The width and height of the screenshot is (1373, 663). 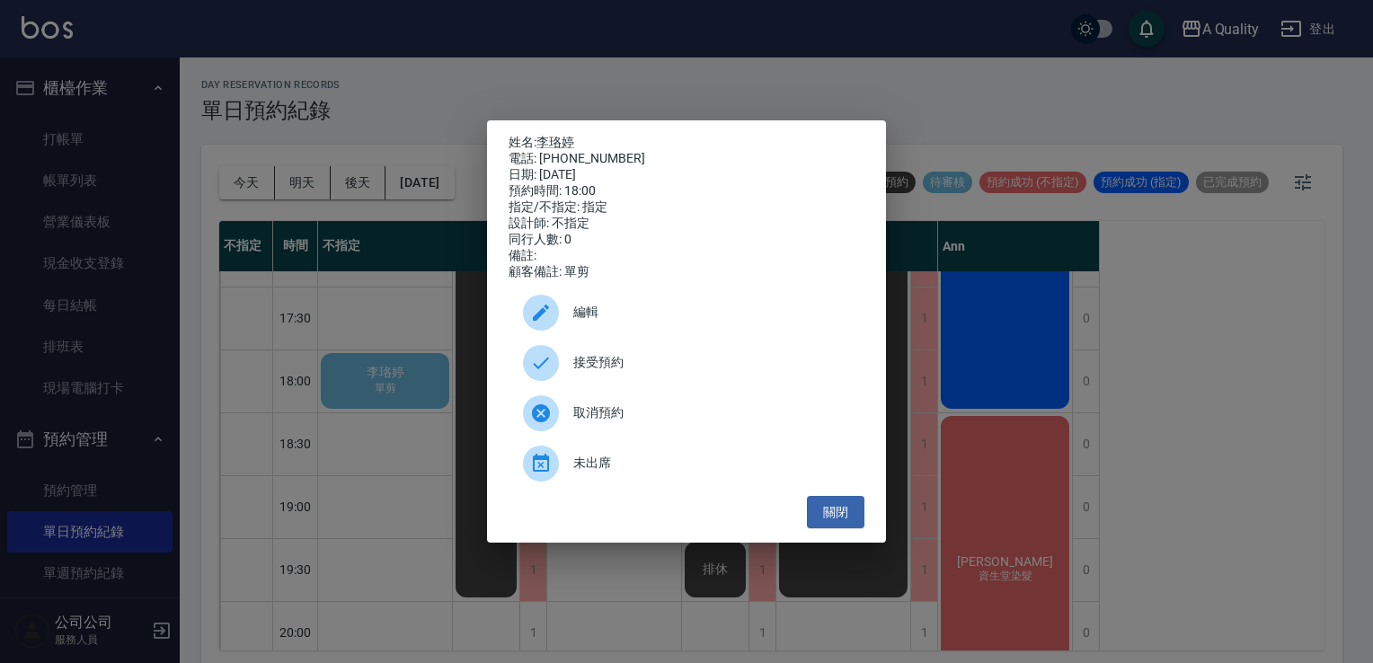 What do you see at coordinates (687, 191) in the screenshot?
I see `div: 預約時間: 18:00` at bounding box center [687, 191].